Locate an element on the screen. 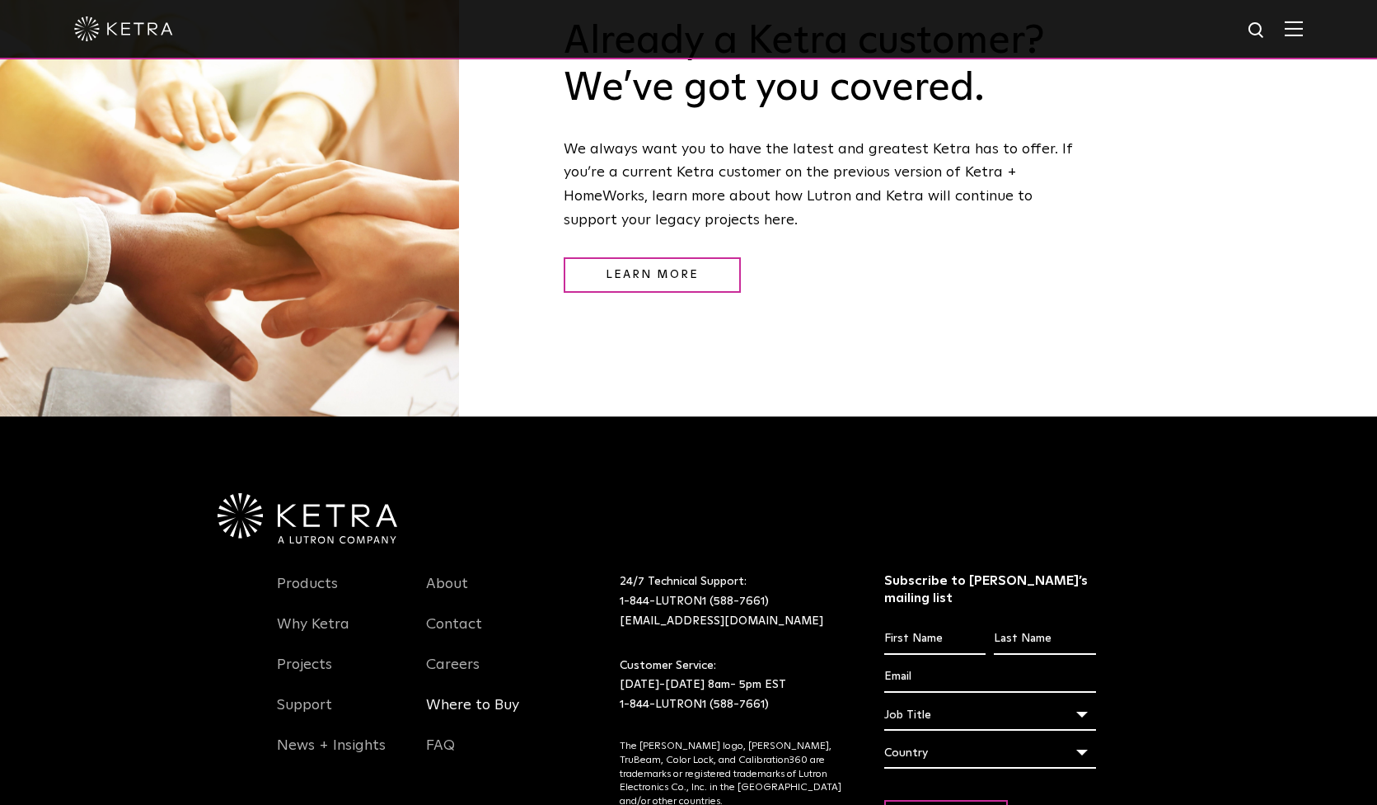 The image size is (1377, 805). a: Careers is located at coordinates (453, 674).